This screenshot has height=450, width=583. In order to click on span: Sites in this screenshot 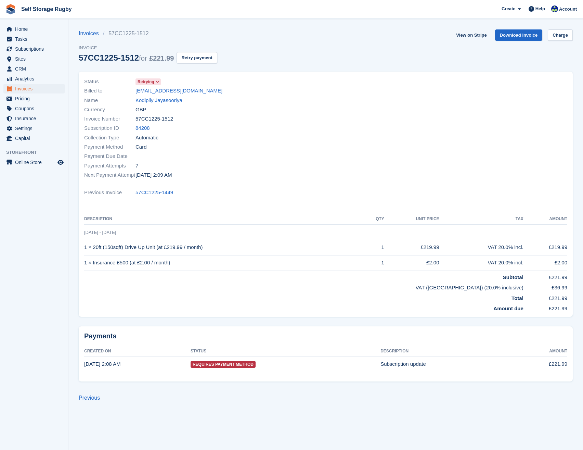, I will do `click(36, 59)`.